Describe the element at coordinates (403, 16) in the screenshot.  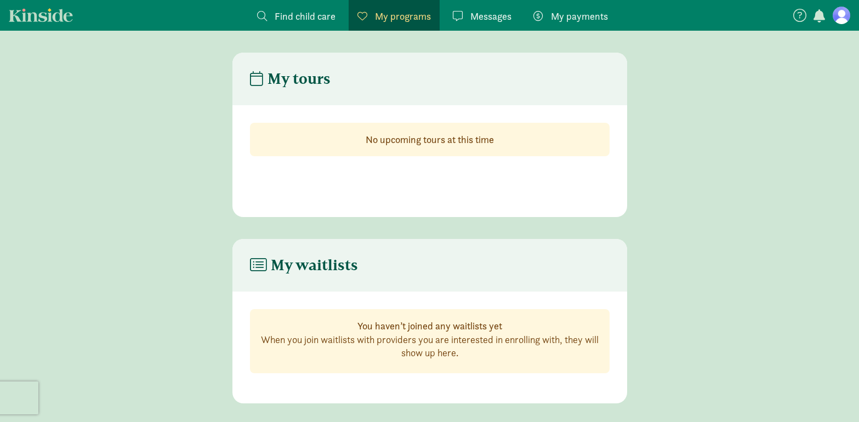
I see `span: My programs` at that location.